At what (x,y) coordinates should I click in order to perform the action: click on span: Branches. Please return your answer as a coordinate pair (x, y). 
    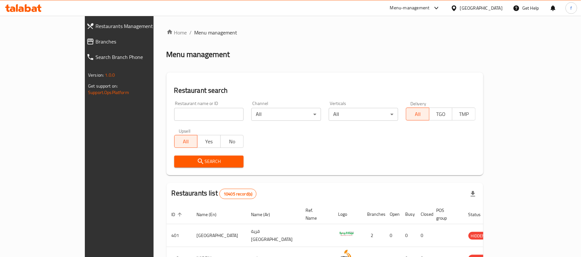
    Looking at the image, I should click on (136, 42).